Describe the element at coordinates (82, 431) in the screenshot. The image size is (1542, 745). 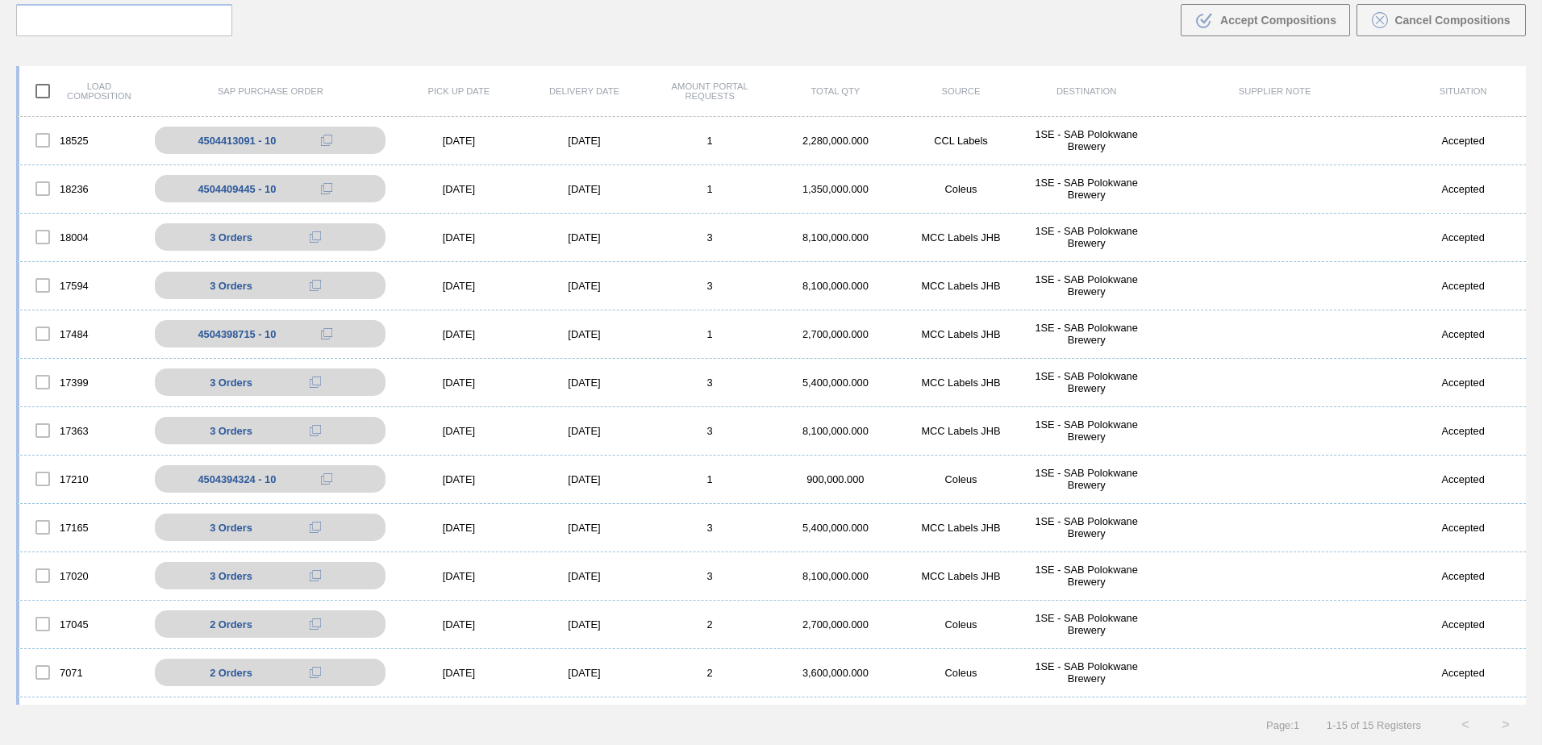
I see `div: 17363` at that location.